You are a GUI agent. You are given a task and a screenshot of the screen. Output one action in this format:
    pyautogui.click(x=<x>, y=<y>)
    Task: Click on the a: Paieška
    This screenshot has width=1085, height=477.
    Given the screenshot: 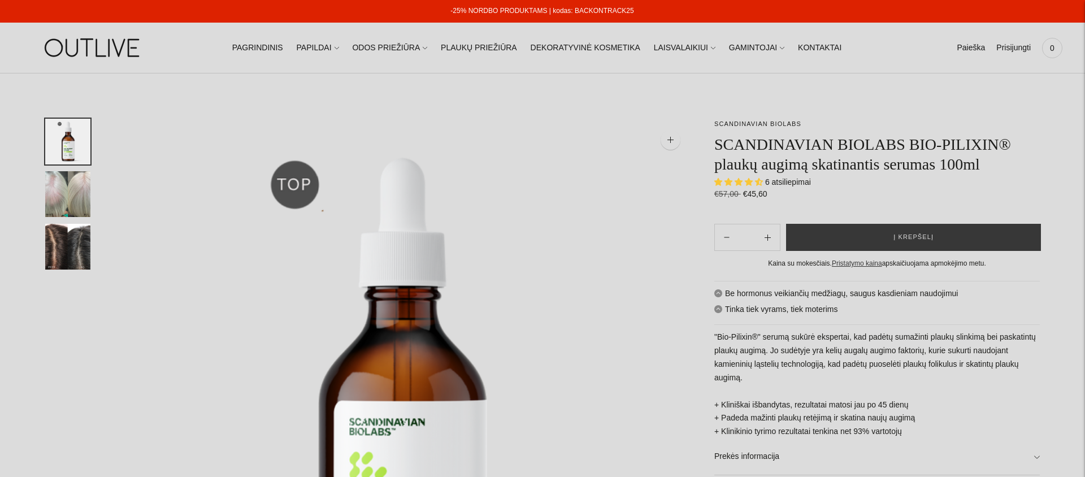 What is the action you would take?
    pyautogui.click(x=971, y=48)
    